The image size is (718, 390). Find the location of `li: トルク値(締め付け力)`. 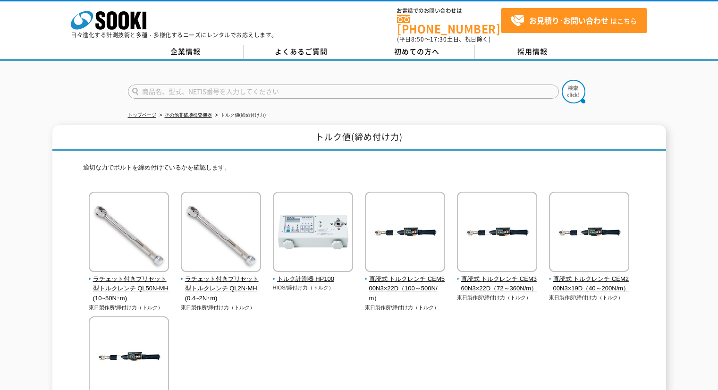

li: トルク値(締め付け力) is located at coordinates (240, 115).